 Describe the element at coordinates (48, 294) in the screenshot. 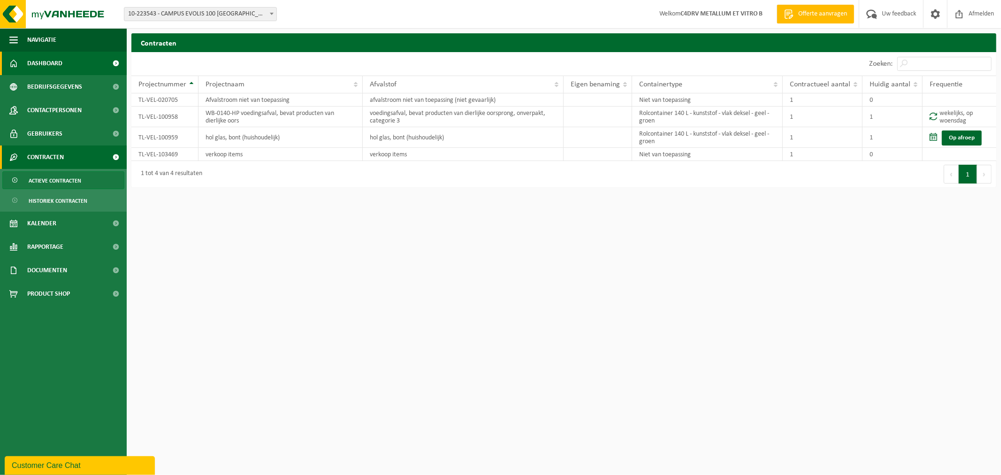

I see `span: Product Shop` at that location.